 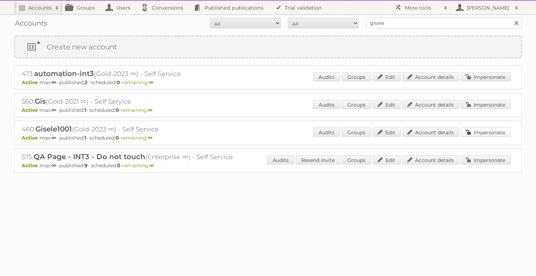 What do you see at coordinates (146, 101) in the screenshot?
I see `h2: 560: (Gold-2021 ∞) - Self Service` at bounding box center [146, 101].